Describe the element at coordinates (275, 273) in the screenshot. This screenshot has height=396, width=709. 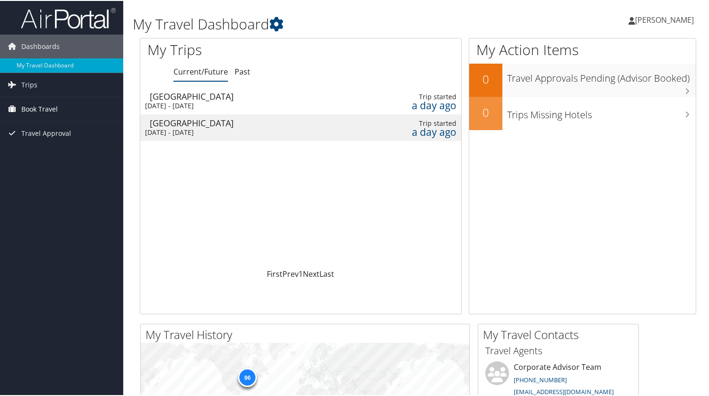
I see `a: First` at that location.